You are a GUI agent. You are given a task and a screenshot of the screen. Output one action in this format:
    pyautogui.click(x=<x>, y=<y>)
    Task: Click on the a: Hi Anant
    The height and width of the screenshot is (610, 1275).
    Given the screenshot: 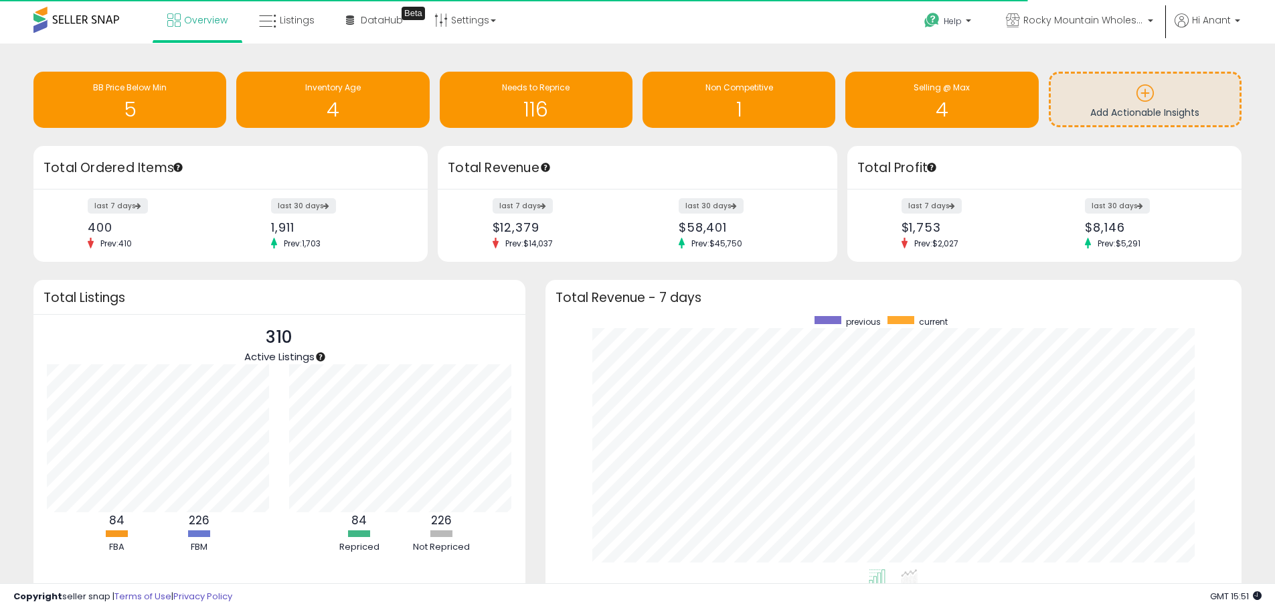 What is the action you would take?
    pyautogui.click(x=1207, y=28)
    